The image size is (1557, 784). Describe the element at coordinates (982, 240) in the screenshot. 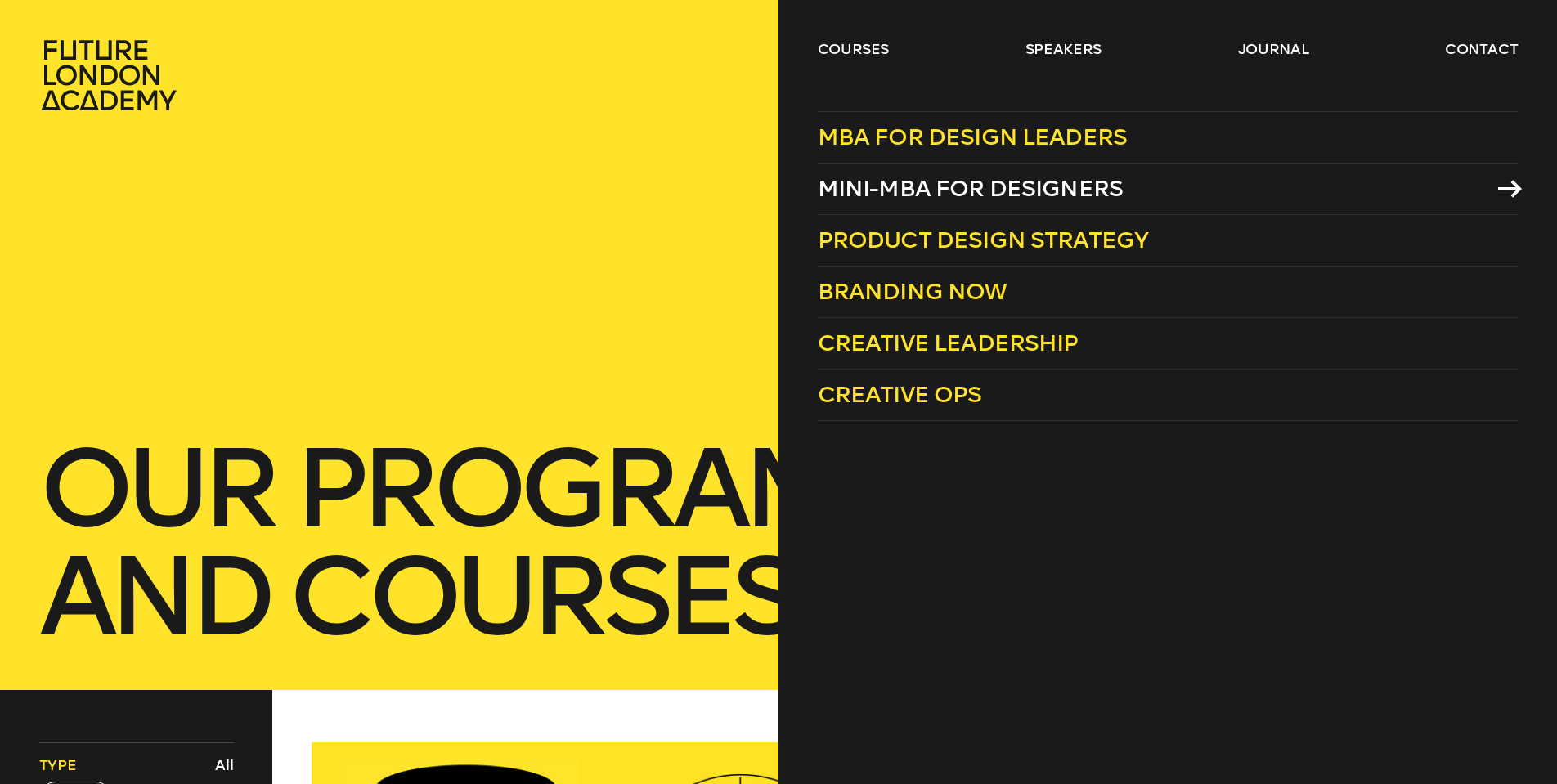

I see `span: Product Design Strategy` at that location.